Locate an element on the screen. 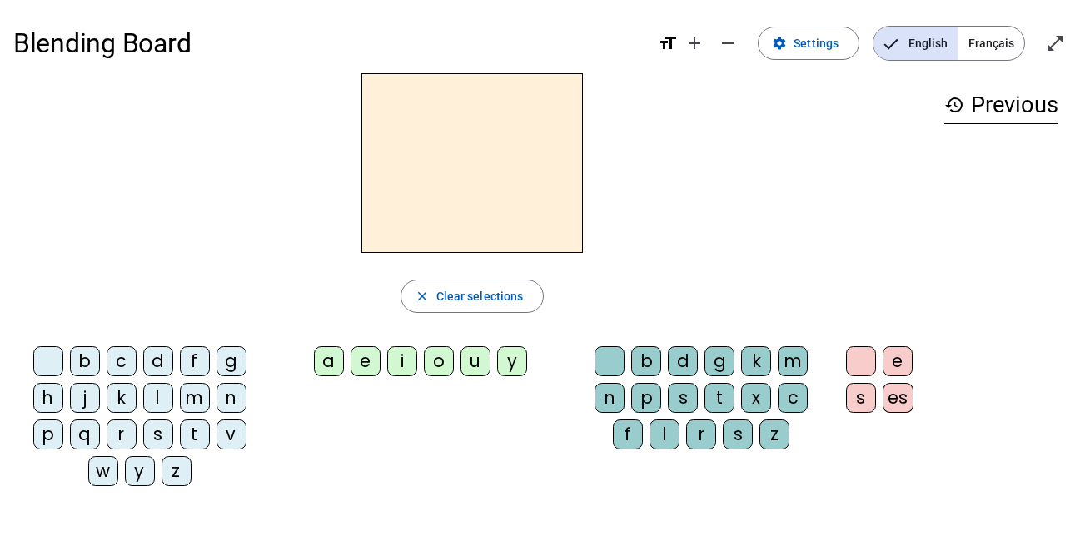 This screenshot has width=1085, height=541. div: i is located at coordinates (402, 362).